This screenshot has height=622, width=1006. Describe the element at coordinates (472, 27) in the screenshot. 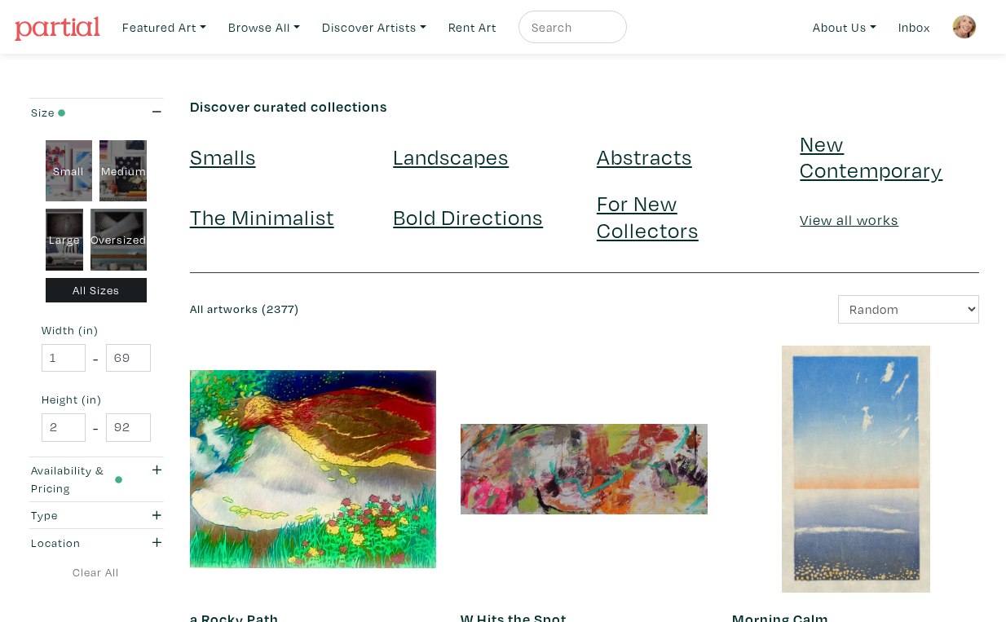

I see `a: Rent Art` at that location.